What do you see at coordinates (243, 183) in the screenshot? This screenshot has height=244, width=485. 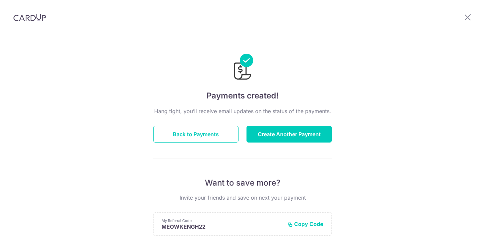 I see `p: Want to save more?` at bounding box center [243, 183].